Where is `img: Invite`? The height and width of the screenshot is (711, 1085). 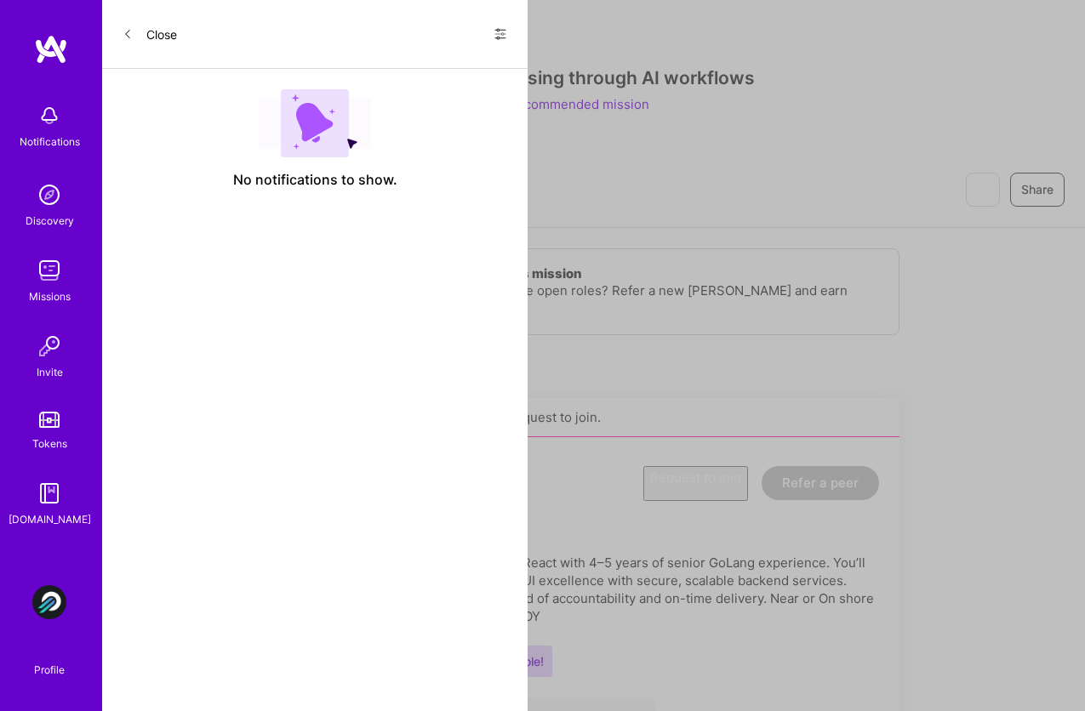
img: Invite is located at coordinates (49, 346).